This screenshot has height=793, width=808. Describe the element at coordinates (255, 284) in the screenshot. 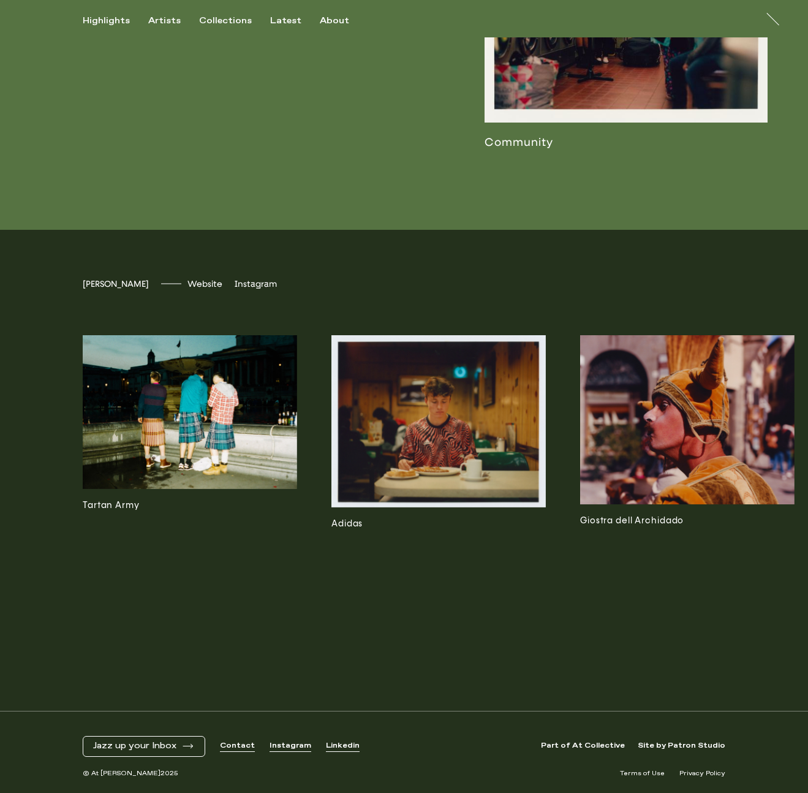

I see `a: Instagrampeterfranklynbanks` at that location.